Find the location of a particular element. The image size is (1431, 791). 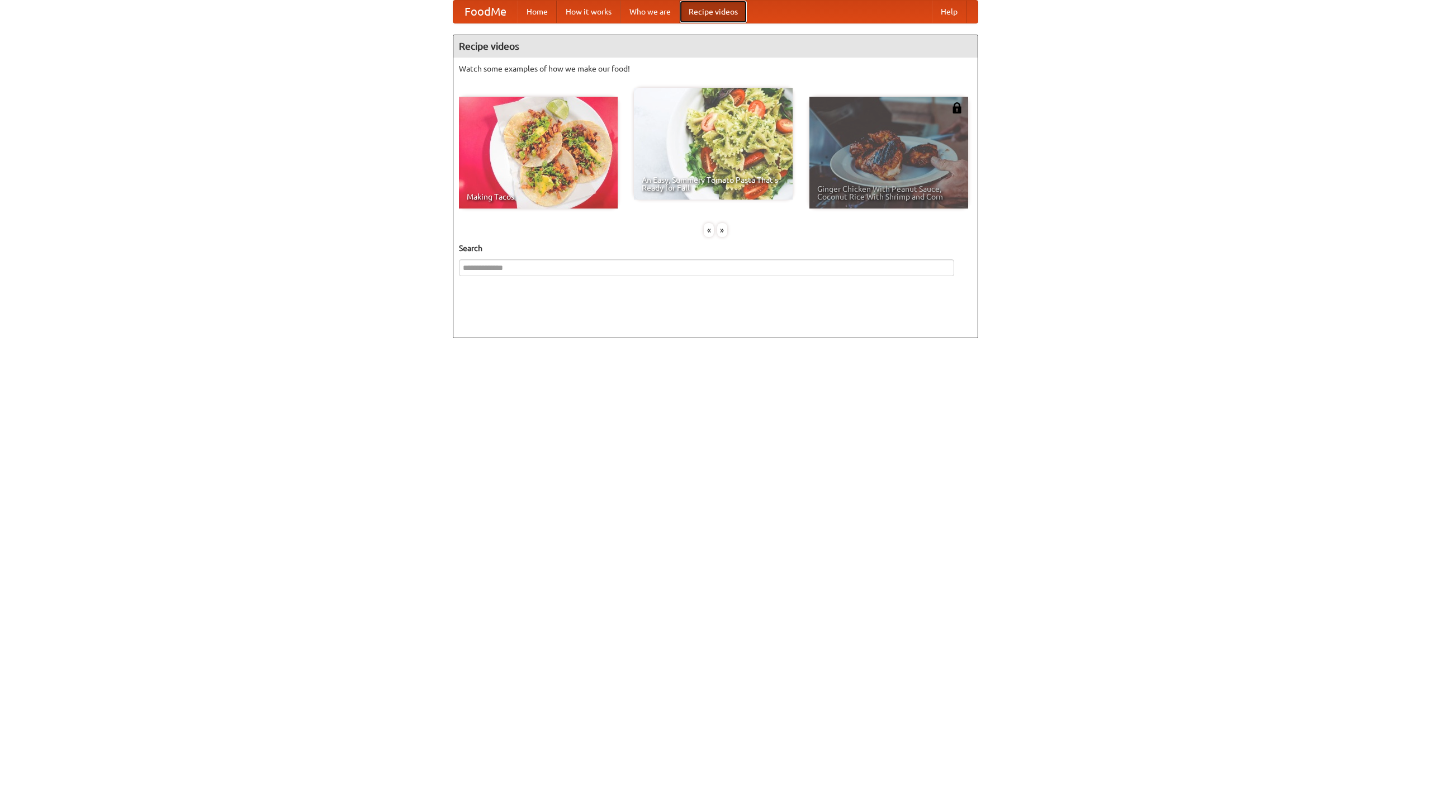

a: FoodMe is located at coordinates (485, 12).